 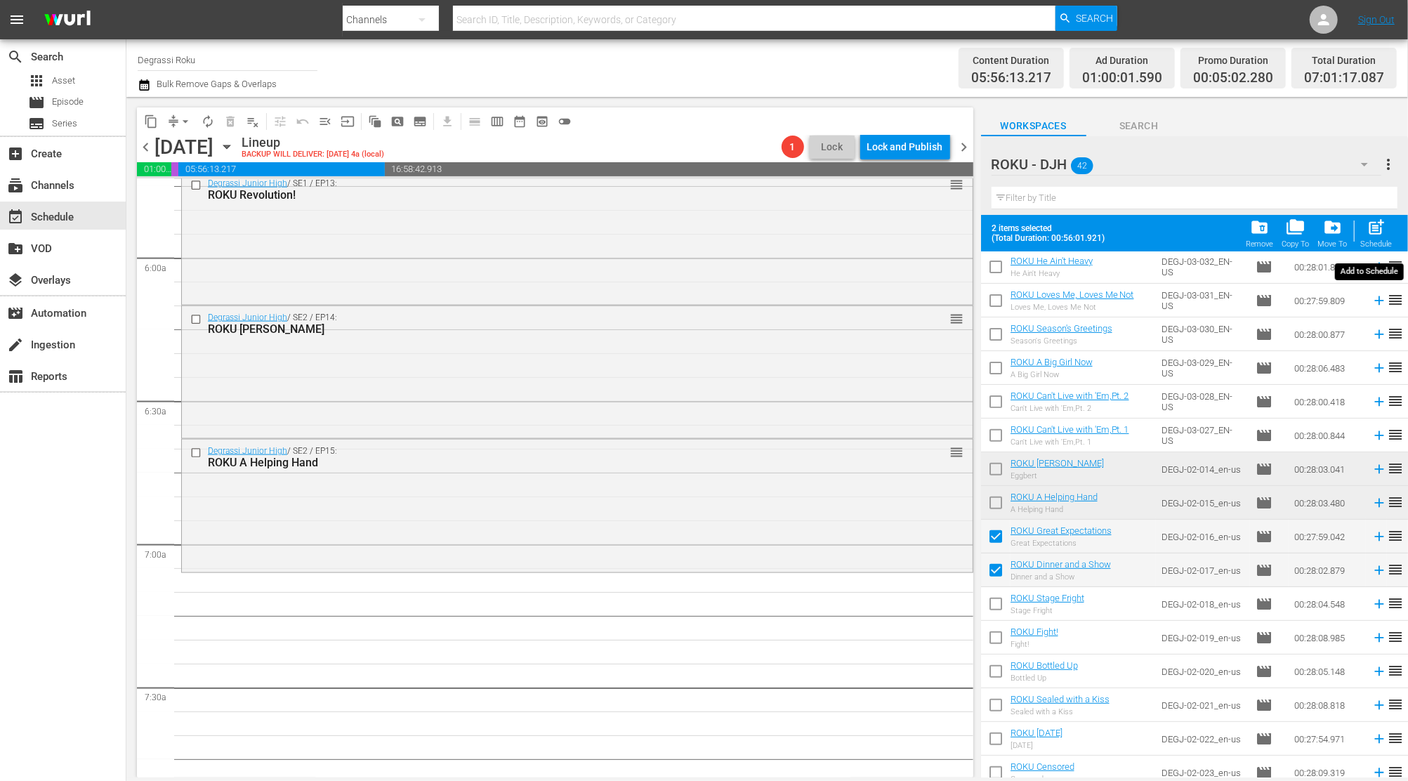 What do you see at coordinates (175, 169) in the screenshot?
I see `span: 00:05:02.280` at bounding box center [175, 169].